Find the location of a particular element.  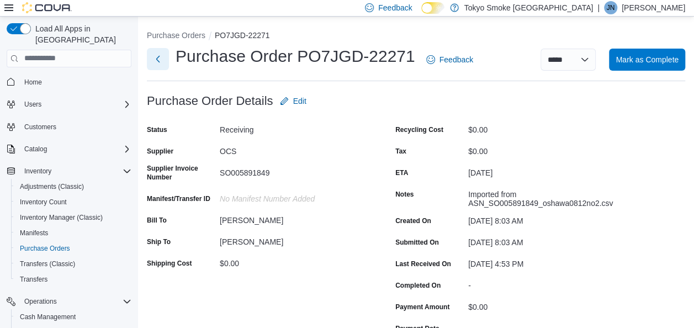

label: Bill To is located at coordinates (157, 220).